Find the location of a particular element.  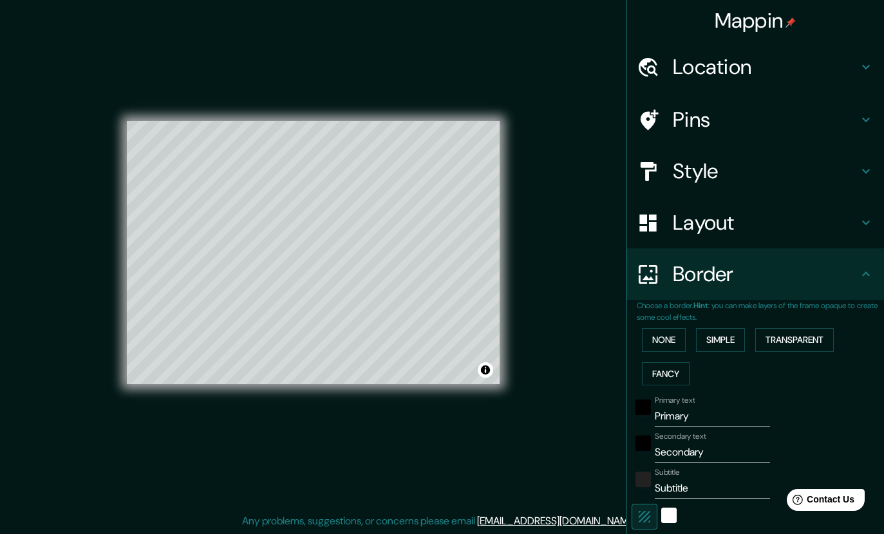

div: Border is located at coordinates (755, 274).